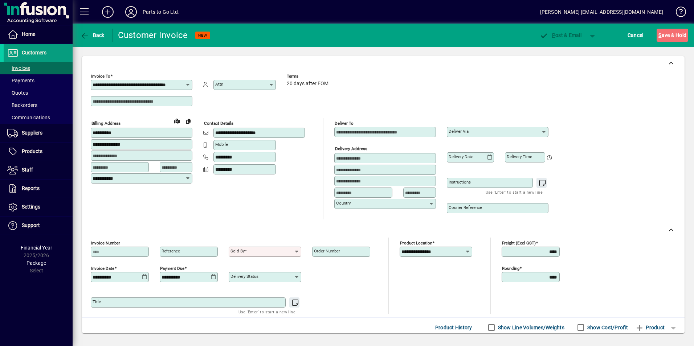 The image size is (694, 346). What do you see at coordinates (36, 263) in the screenshot?
I see `span: Package` at bounding box center [36, 263].